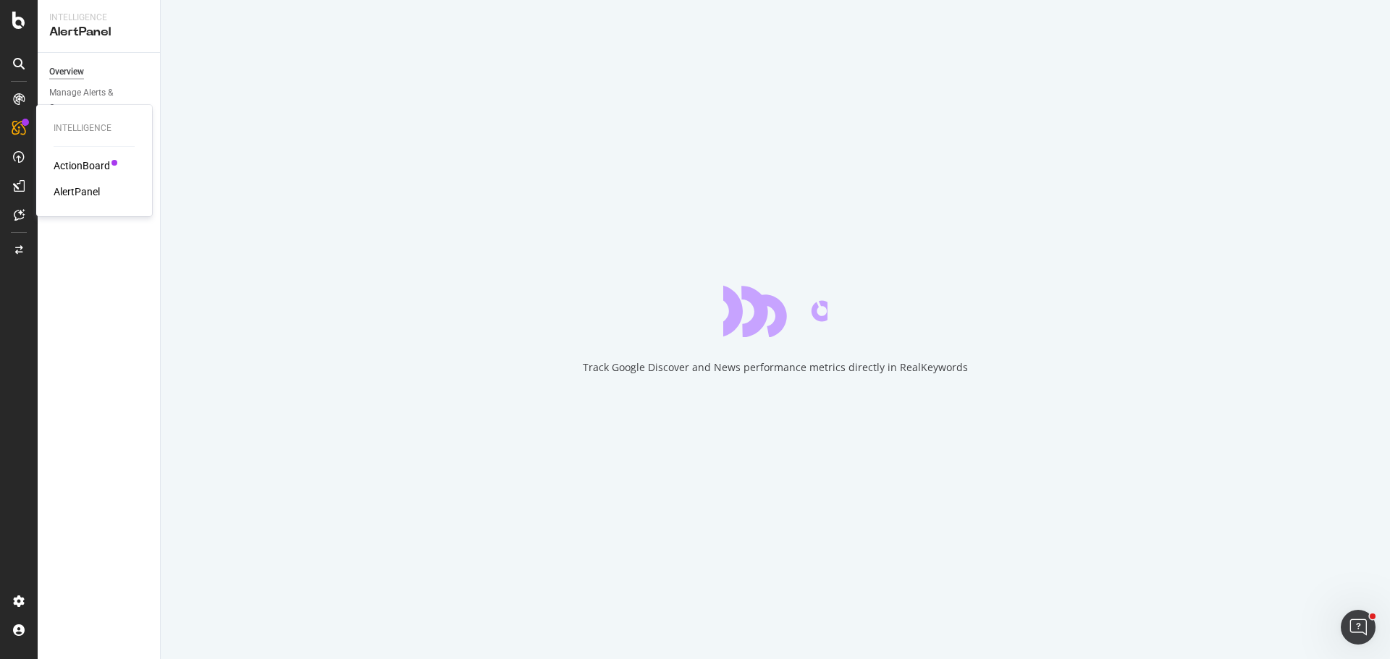  What do you see at coordinates (29, 29) in the screenshot?
I see `img: logo_orange.svg` at bounding box center [29, 29].